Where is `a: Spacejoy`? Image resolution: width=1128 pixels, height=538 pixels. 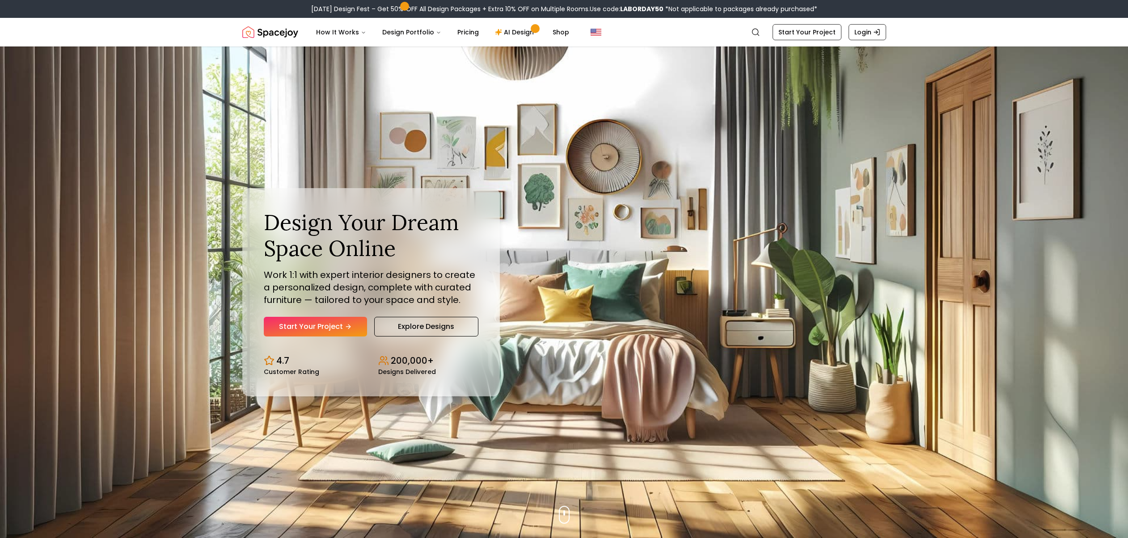
a: Spacejoy is located at coordinates (270, 32).